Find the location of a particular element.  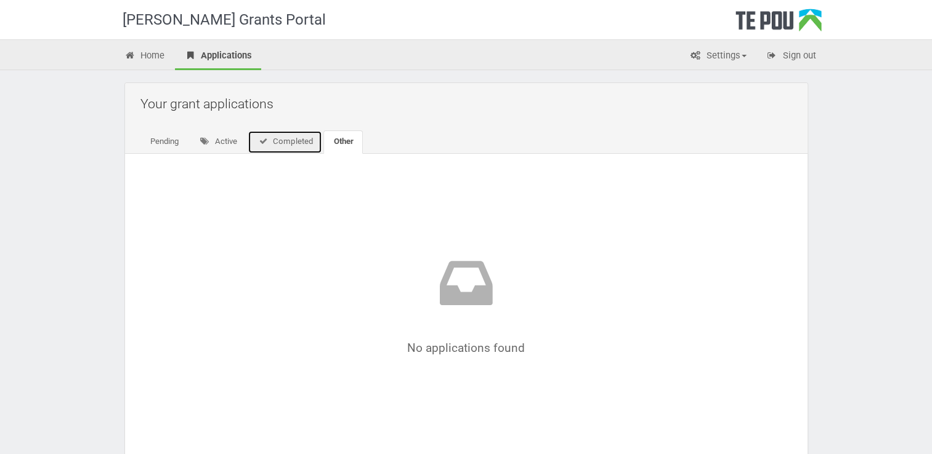

div: Te Pou Logo is located at coordinates (778, 24).